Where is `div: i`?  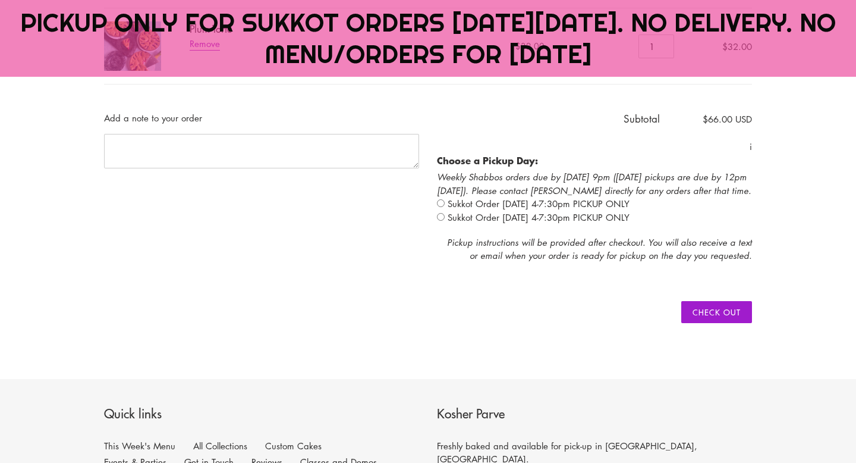
div: i is located at coordinates (586, 228).